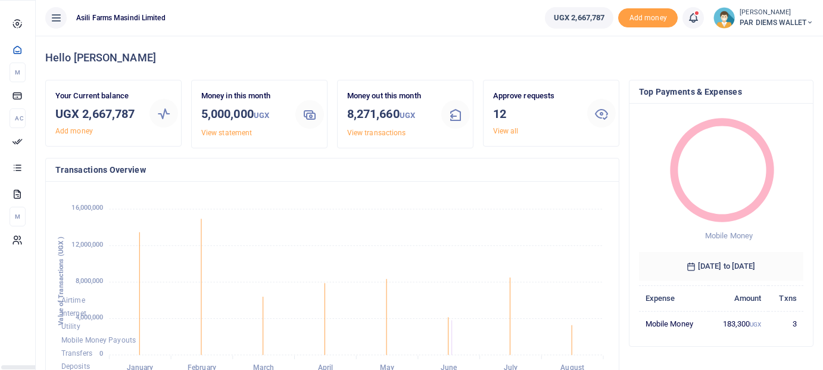 The image size is (823, 370). I want to click on span: Internet, so click(74, 313).